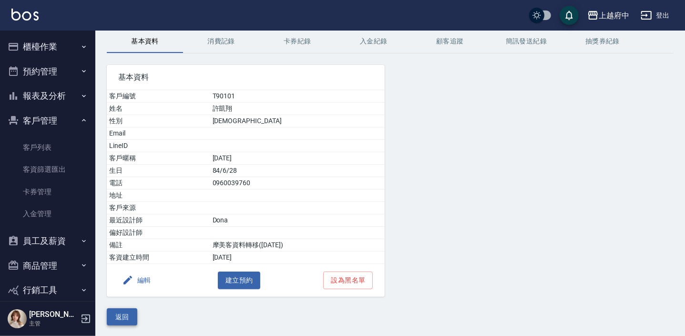 The width and height of the screenshot is (685, 336). I want to click on button: 行銷工具, so click(48, 290).